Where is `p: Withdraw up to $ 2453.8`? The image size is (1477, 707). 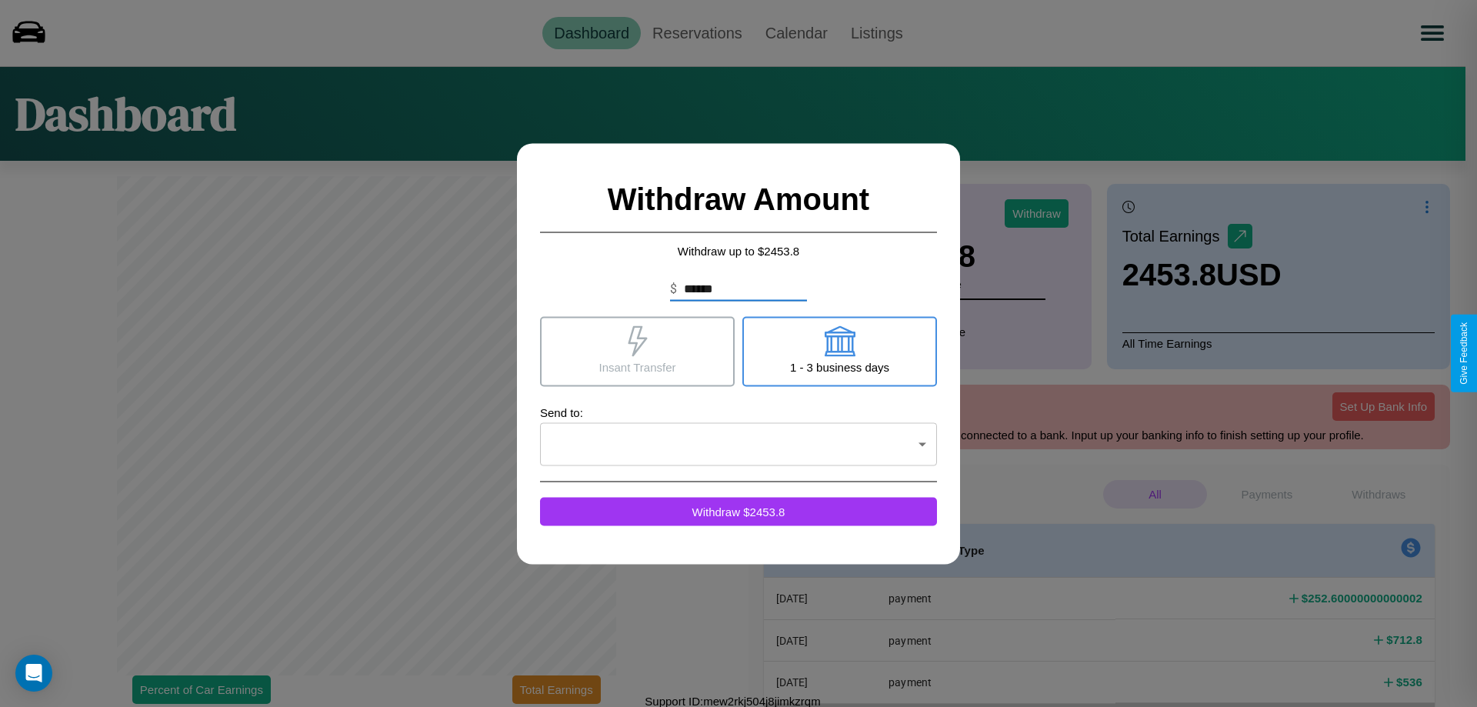 p: Withdraw up to $ 2453.8 is located at coordinates (738, 250).